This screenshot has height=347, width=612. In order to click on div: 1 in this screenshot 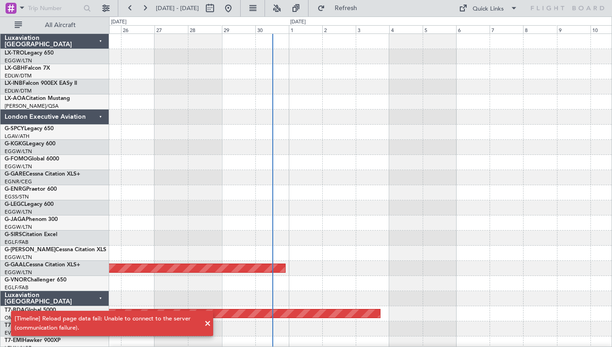, I will do `click(305, 29)`.